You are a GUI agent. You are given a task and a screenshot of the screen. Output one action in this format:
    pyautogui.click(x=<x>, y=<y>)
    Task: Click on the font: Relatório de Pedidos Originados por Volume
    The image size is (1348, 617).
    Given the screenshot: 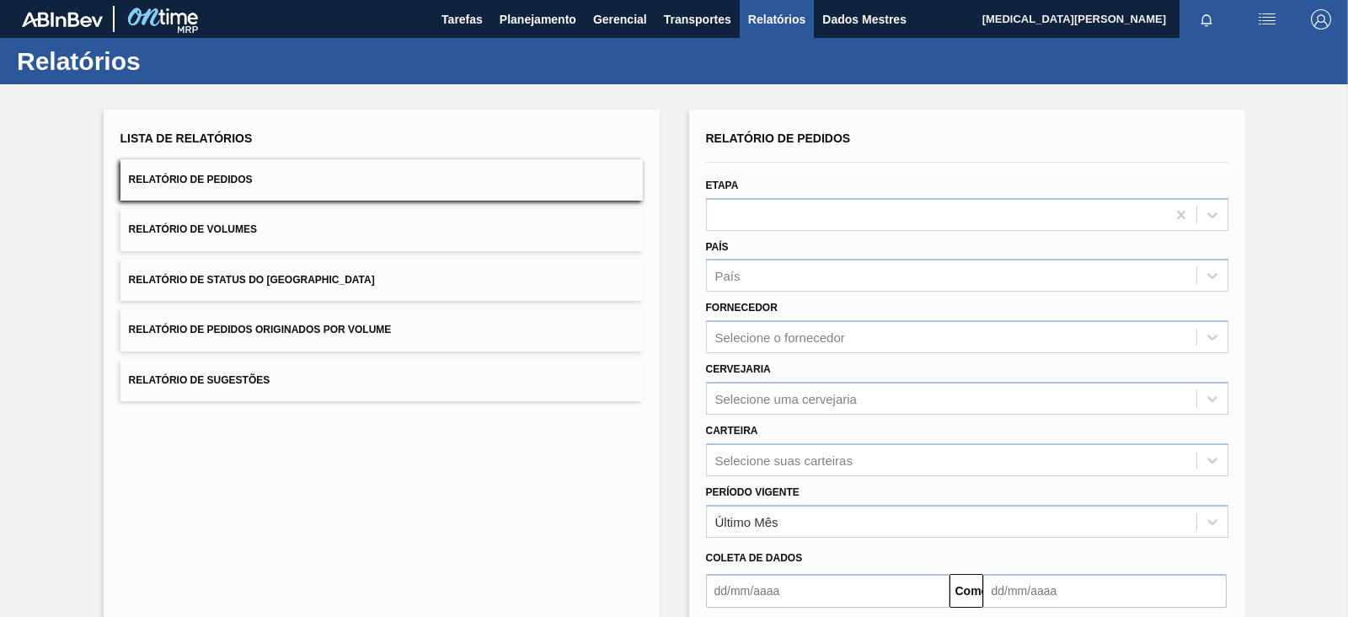 What is the action you would take?
    pyautogui.click(x=260, y=330)
    